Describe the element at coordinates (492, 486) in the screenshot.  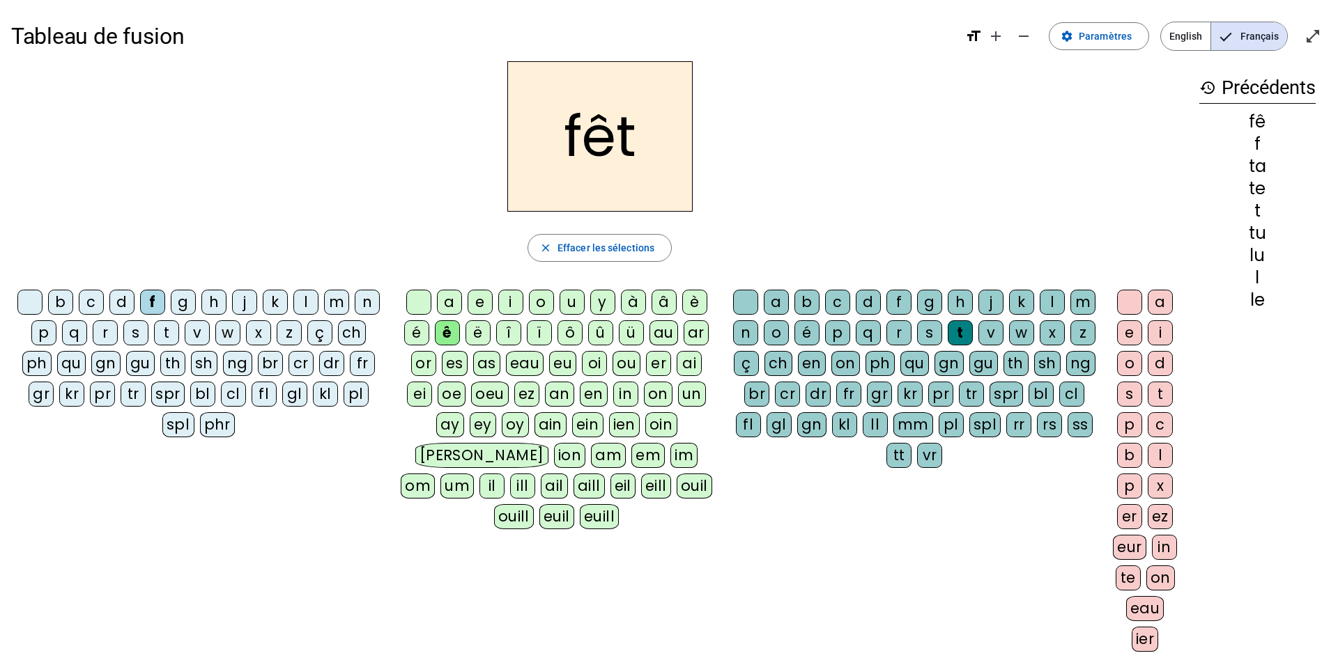
I see `div: il` at that location.